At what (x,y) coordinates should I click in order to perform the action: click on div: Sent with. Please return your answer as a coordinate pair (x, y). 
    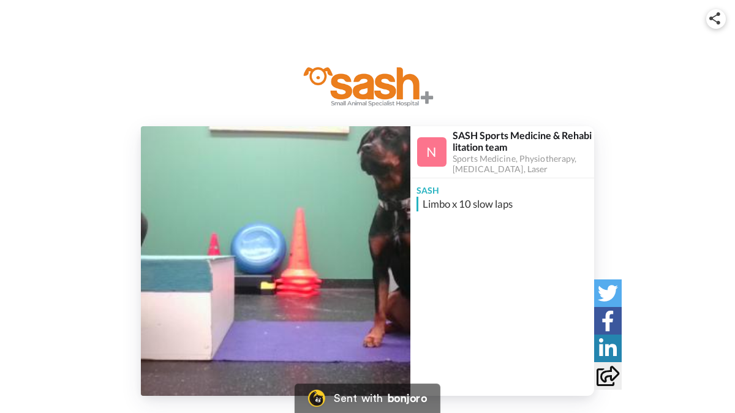
    Looking at the image, I should click on (358, 398).